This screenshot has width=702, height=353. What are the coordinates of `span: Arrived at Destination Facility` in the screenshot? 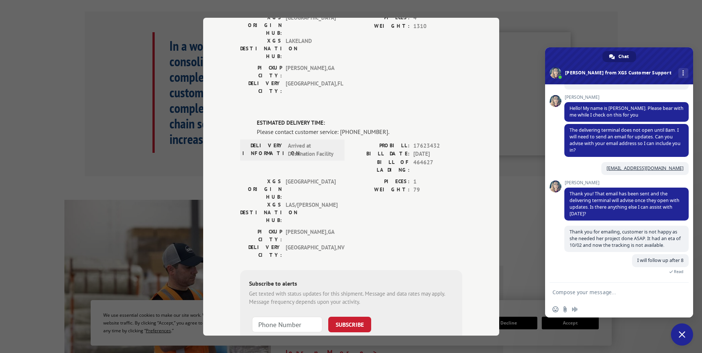 It's located at (313, 150).